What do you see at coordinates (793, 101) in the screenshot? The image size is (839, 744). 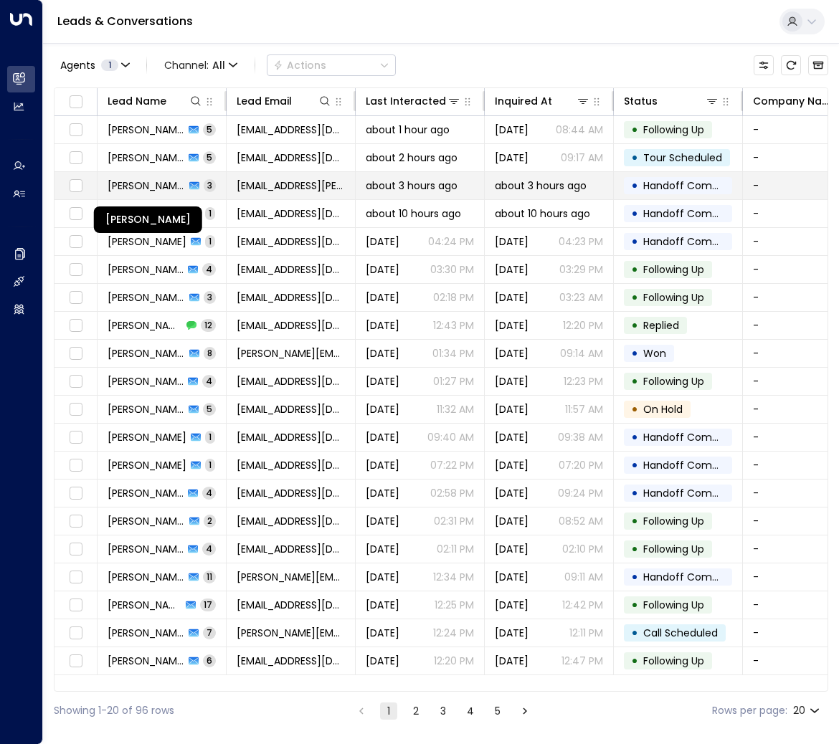 I see `div: Company Name` at bounding box center [793, 101].